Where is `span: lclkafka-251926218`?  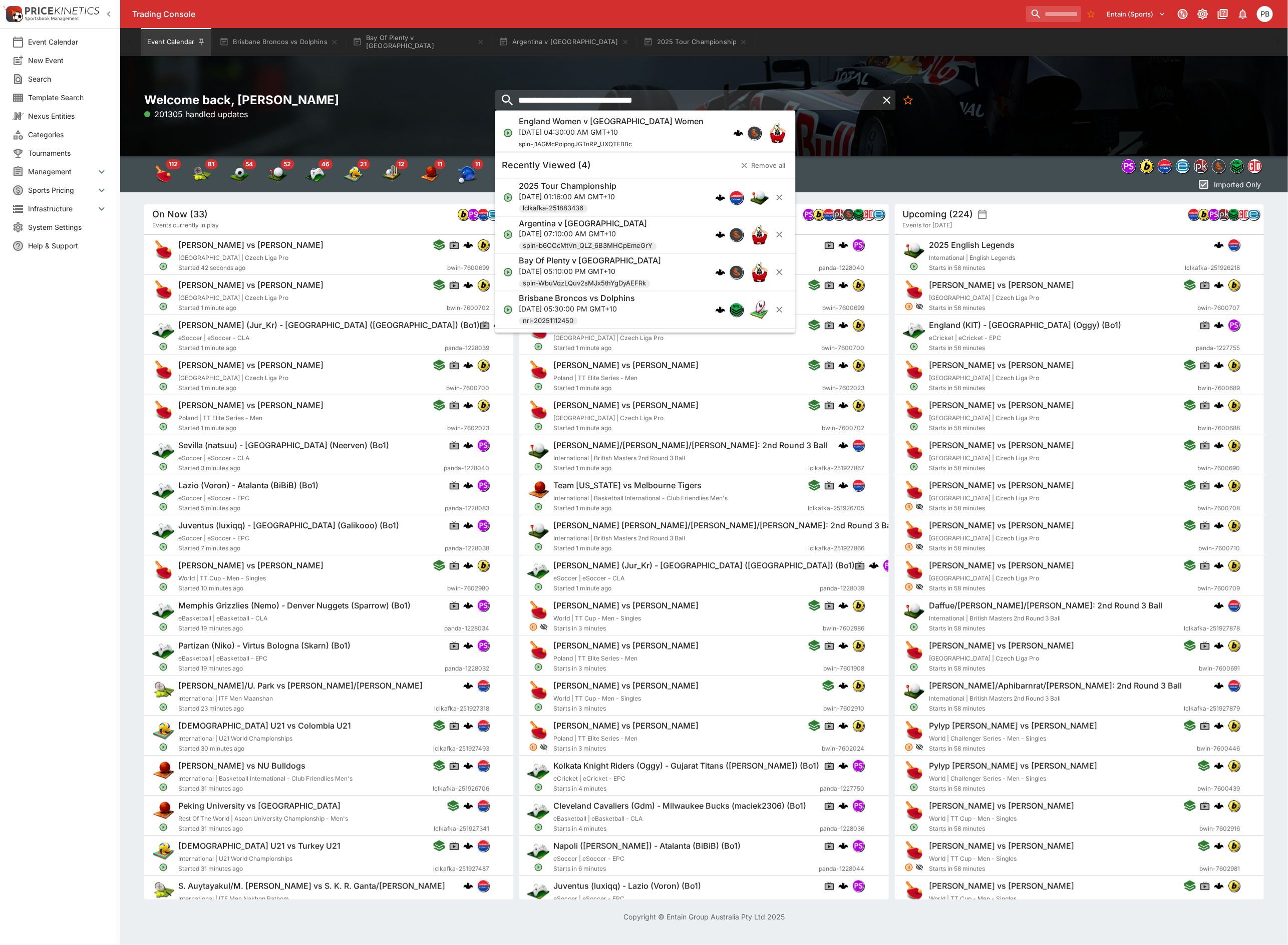 span: lclkafka-251926218 is located at coordinates (1211, 268).